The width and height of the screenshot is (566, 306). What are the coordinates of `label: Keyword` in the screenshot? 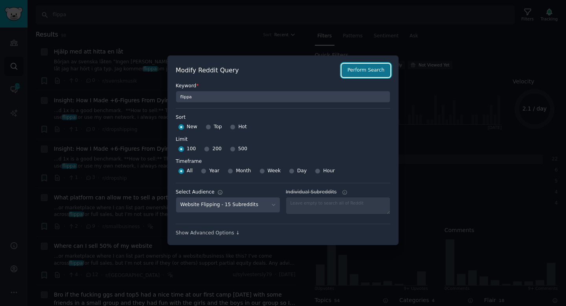 It's located at (283, 86).